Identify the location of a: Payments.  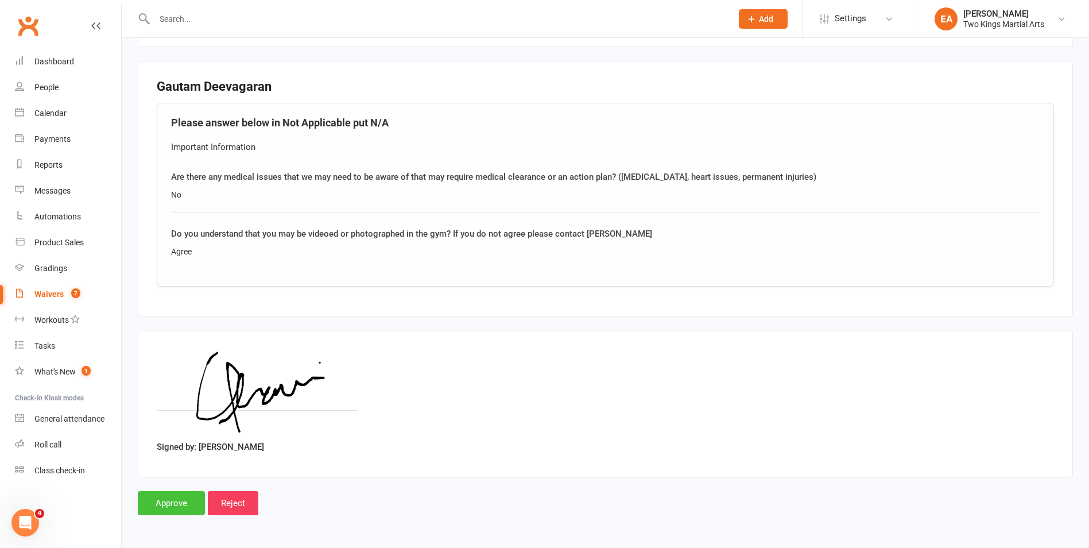
(68, 139).